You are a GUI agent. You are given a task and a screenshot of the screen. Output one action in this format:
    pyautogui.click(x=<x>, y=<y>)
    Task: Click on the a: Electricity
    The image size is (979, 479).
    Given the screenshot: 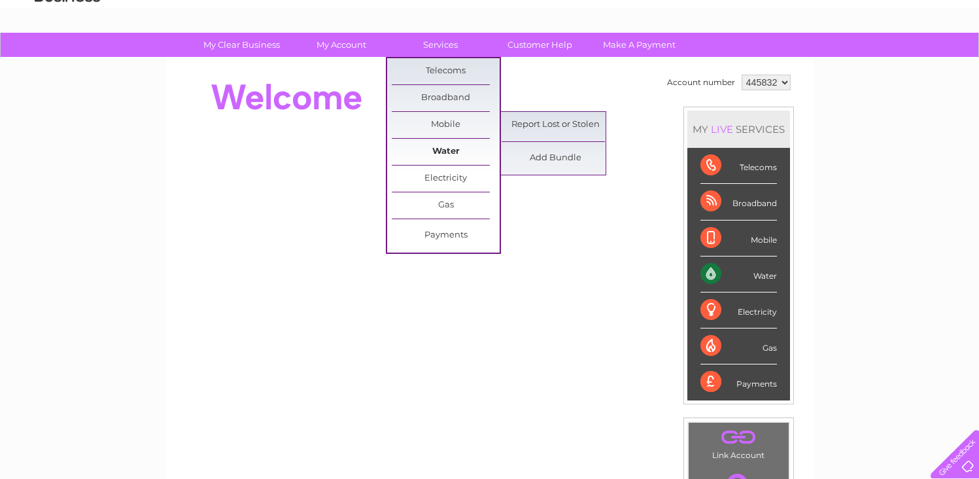 What is the action you would take?
    pyautogui.click(x=445, y=179)
    